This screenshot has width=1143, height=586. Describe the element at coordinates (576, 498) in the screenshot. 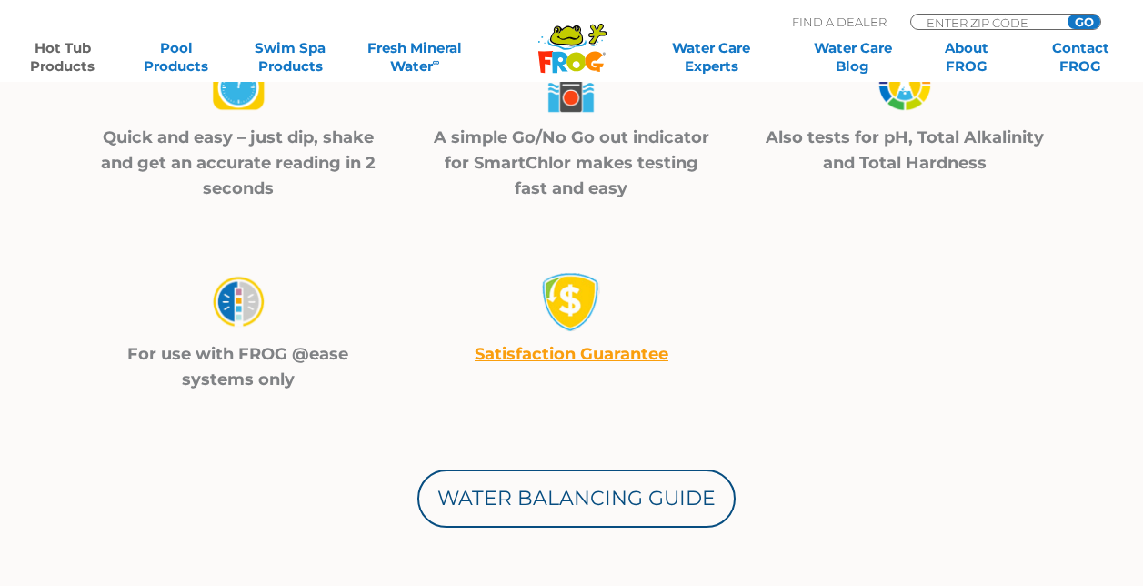

I see `a: Water Balancing Guide` at that location.